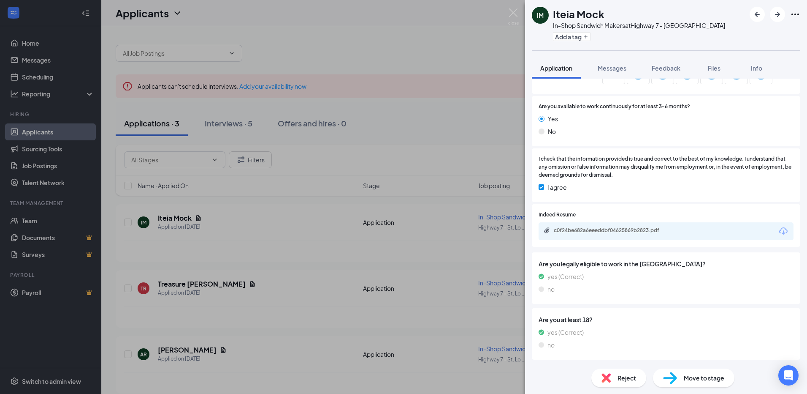 The image size is (807, 394). What do you see at coordinates (553, 119) in the screenshot?
I see `span: Yes` at bounding box center [553, 119].